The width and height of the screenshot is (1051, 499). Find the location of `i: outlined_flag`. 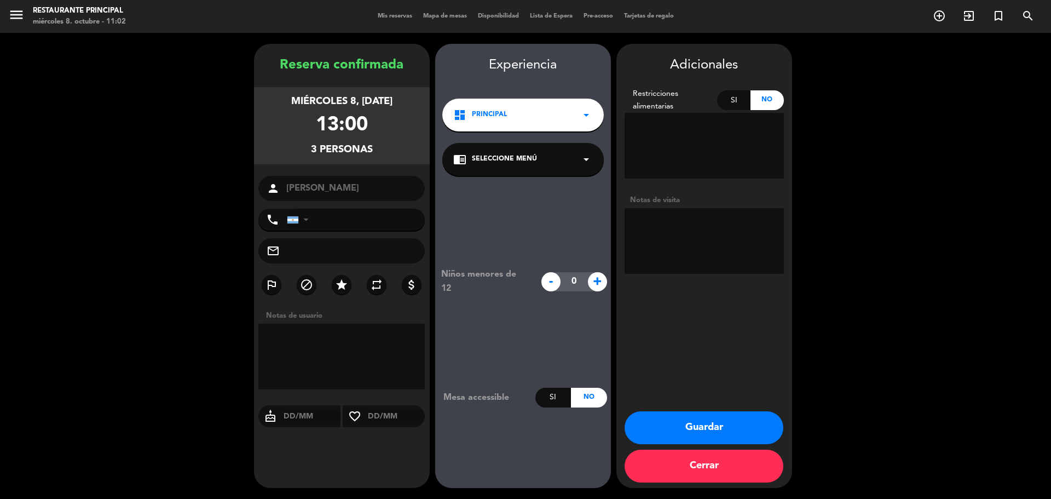

i: outlined_flag is located at coordinates (272, 285).